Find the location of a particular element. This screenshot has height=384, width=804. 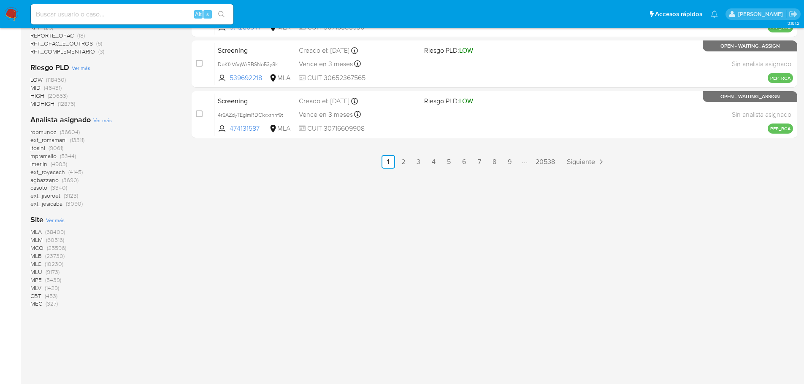

a: Salir is located at coordinates (793, 14).